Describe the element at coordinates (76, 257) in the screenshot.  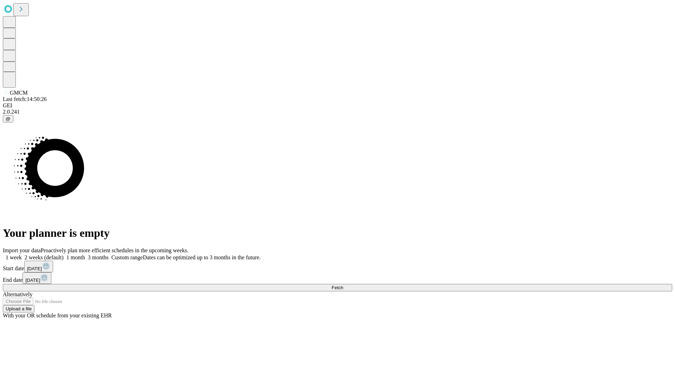
I see `span: 1 month` at that location.